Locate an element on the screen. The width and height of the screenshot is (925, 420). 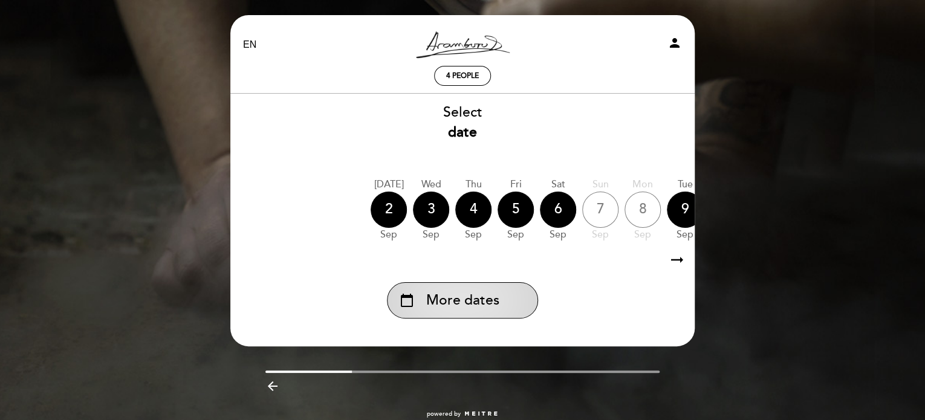
div: Wed is located at coordinates (431, 184).